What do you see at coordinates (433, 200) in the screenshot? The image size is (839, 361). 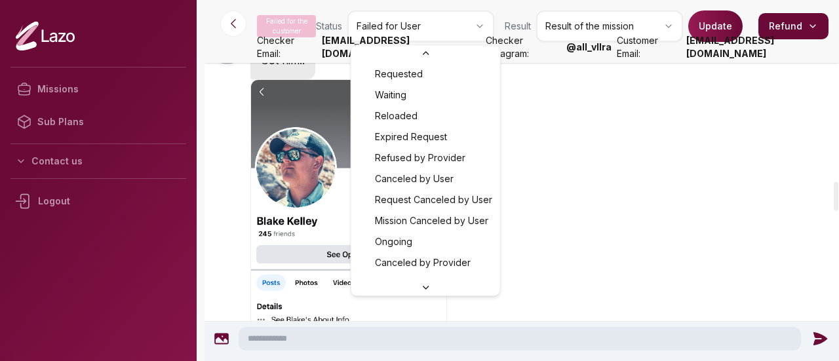 I see `span: Request Canceled by User` at bounding box center [433, 200].